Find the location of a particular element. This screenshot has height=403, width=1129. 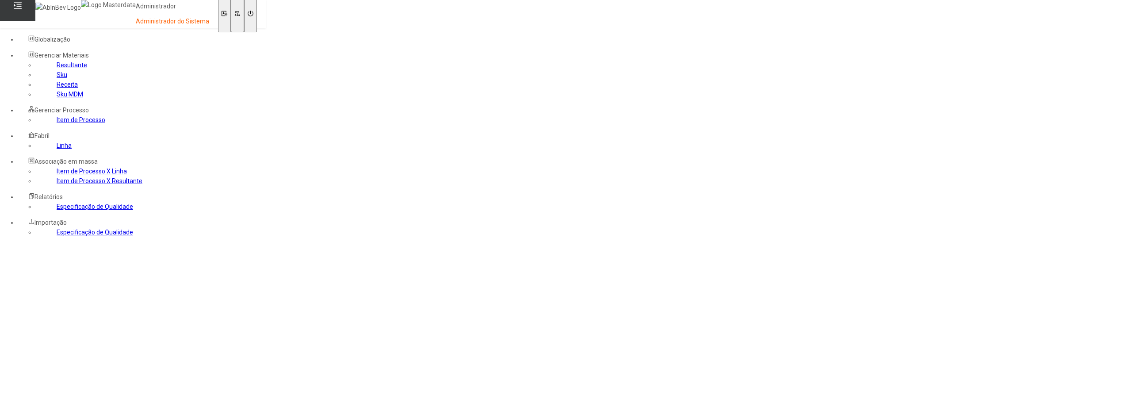

span: Fabril is located at coordinates (42, 136).